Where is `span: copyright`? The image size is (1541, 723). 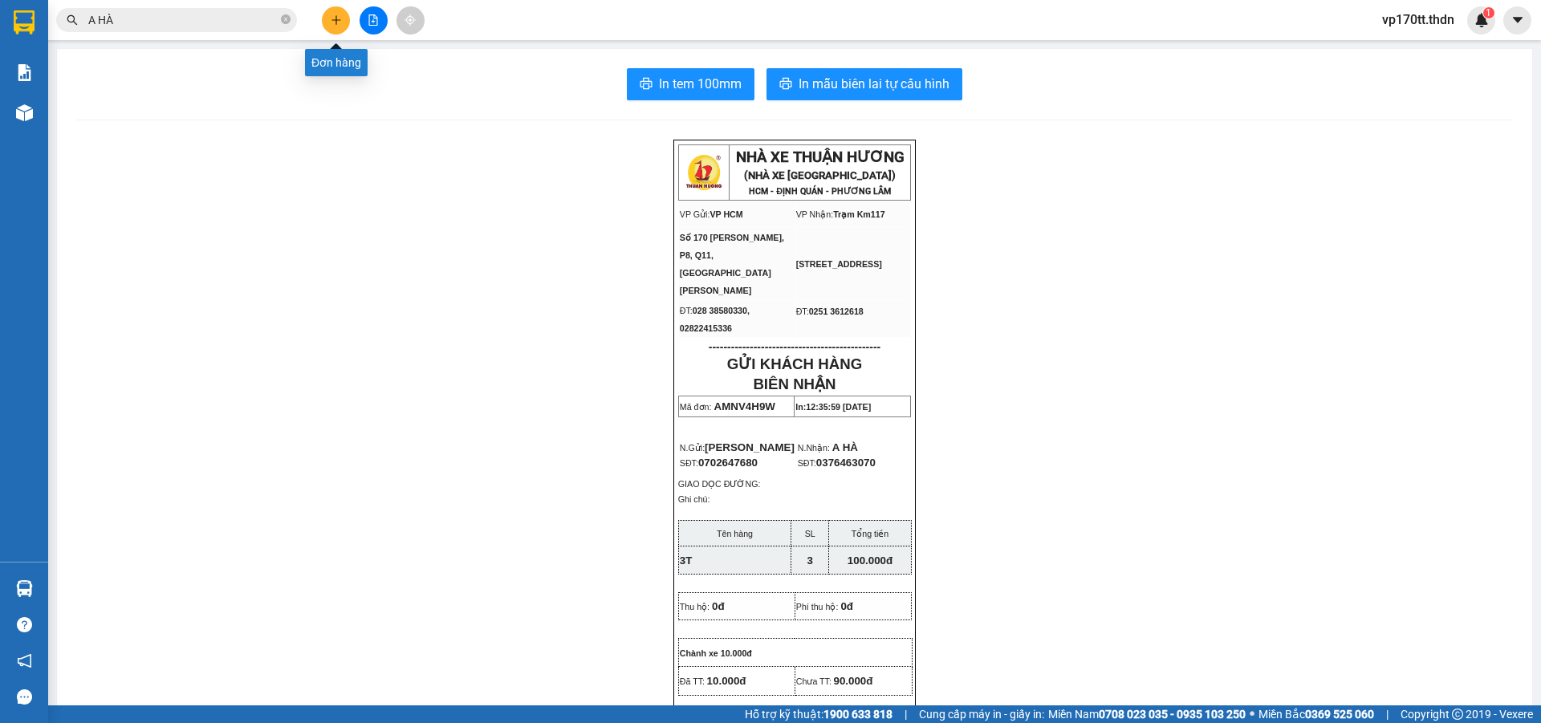
span: copyright is located at coordinates (1457, 714).